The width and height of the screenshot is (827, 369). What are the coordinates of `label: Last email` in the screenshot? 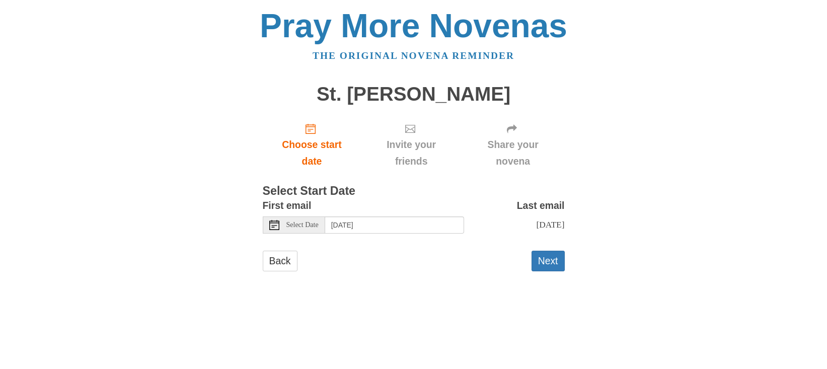 It's located at (540, 205).